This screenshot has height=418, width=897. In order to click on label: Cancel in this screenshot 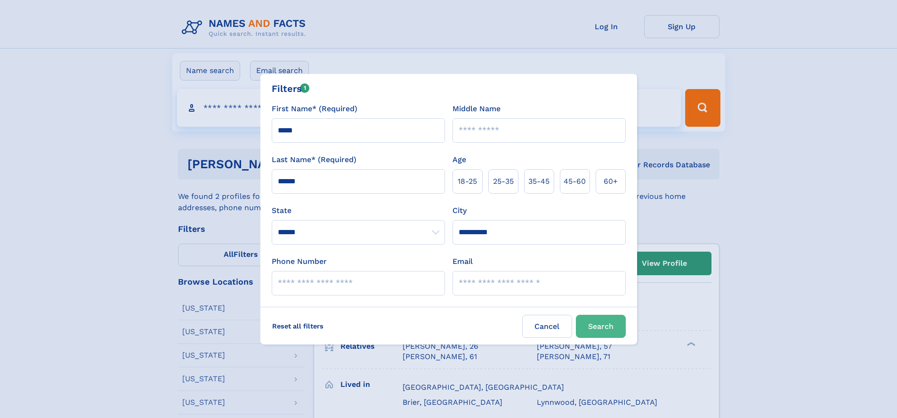, I will do `click(547, 326)`.